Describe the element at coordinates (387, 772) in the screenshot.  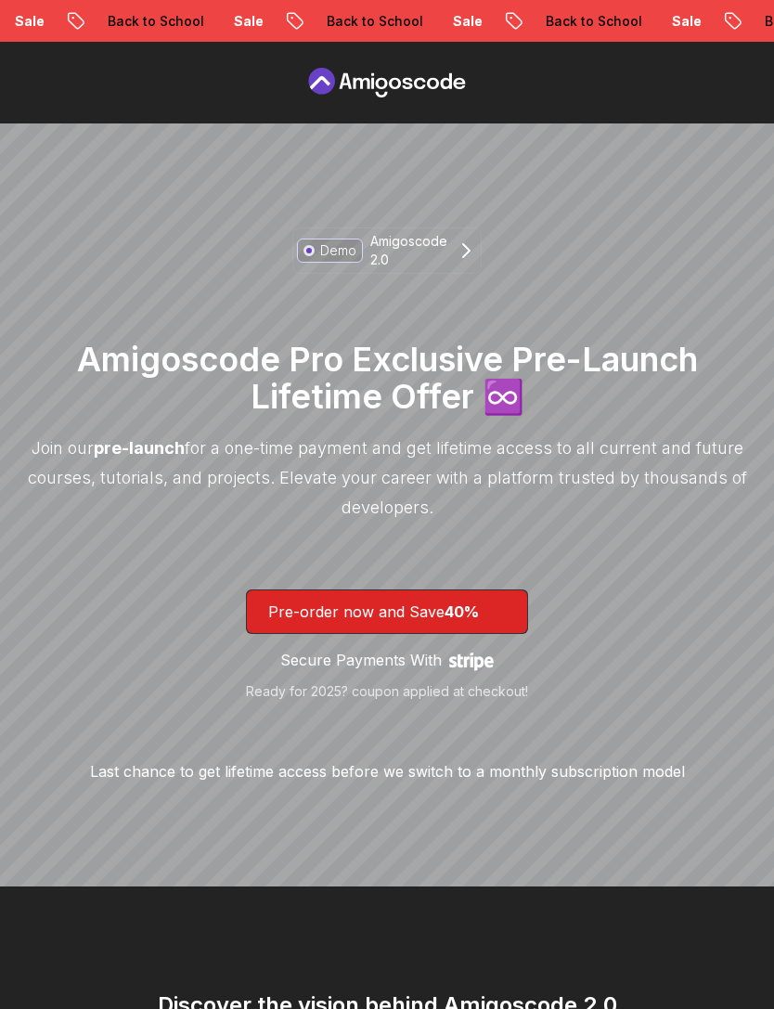
I see `p: Last chance to get lifetime access before we switch to a monthly subscription model` at that location.